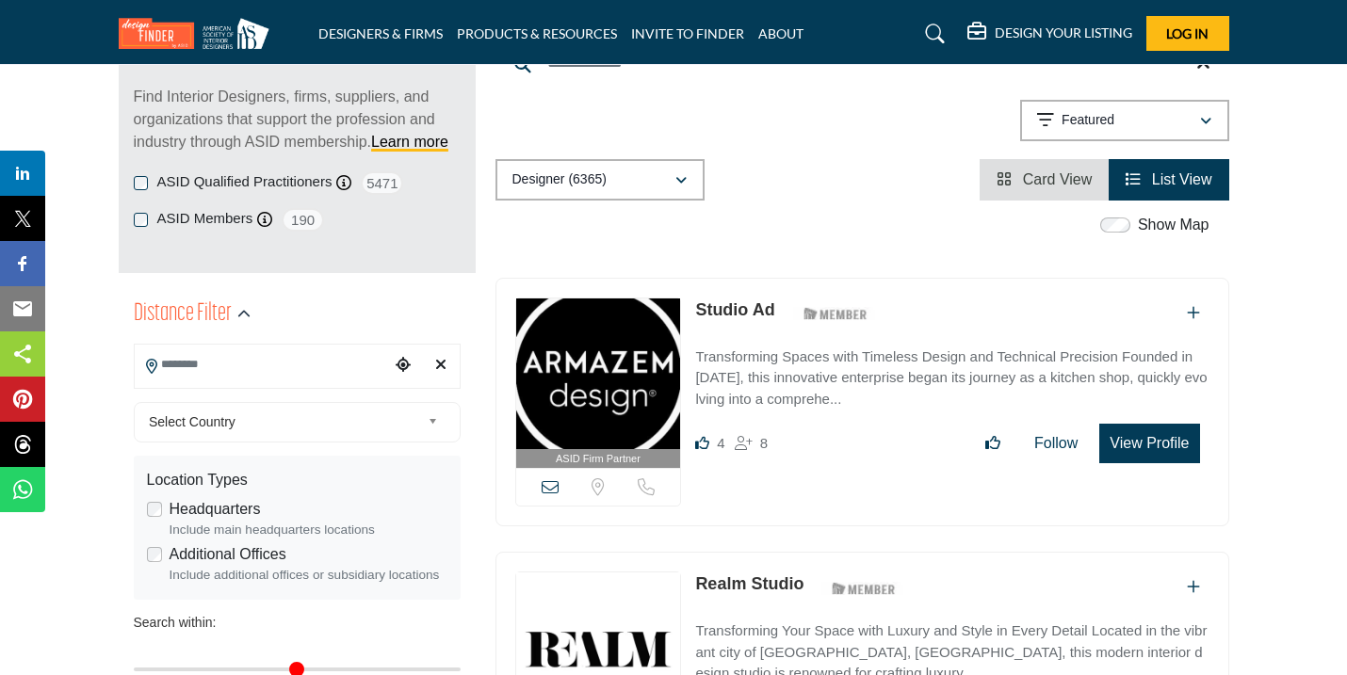 The height and width of the screenshot is (675, 1347). Describe the element at coordinates (702, 443) in the screenshot. I see `i: Likes` at that location.